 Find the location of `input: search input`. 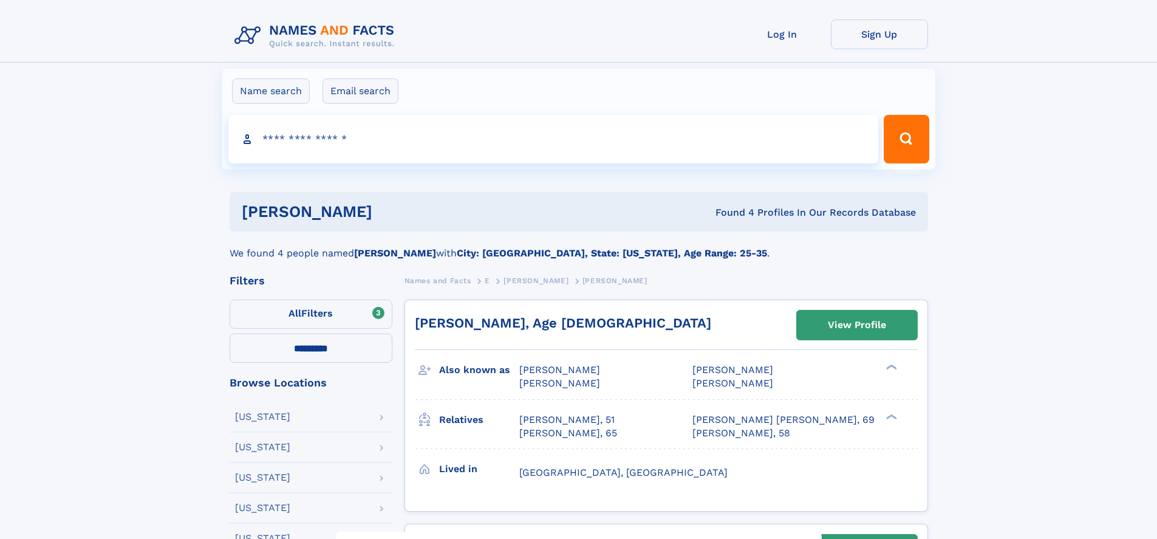

input: search input is located at coordinates (553, 139).